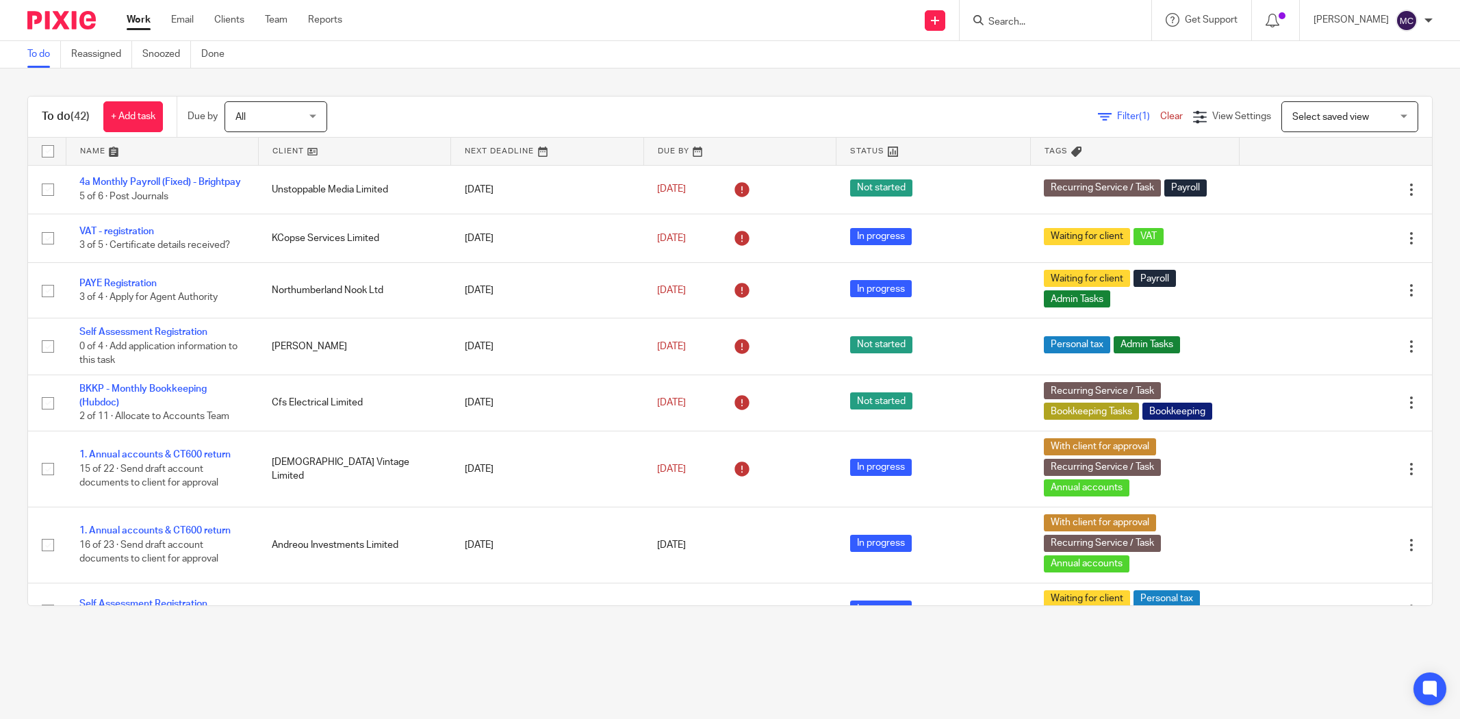 This screenshot has width=1460, height=719. What do you see at coordinates (133, 116) in the screenshot?
I see `a: + Add task` at bounding box center [133, 116].